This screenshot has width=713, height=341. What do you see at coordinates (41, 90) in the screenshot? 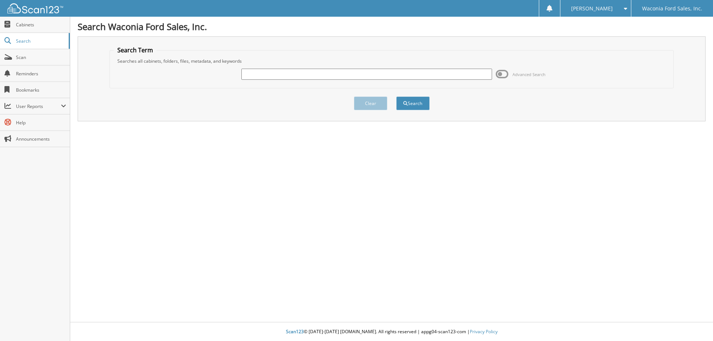
I see `span: Bookmarks` at bounding box center [41, 90].